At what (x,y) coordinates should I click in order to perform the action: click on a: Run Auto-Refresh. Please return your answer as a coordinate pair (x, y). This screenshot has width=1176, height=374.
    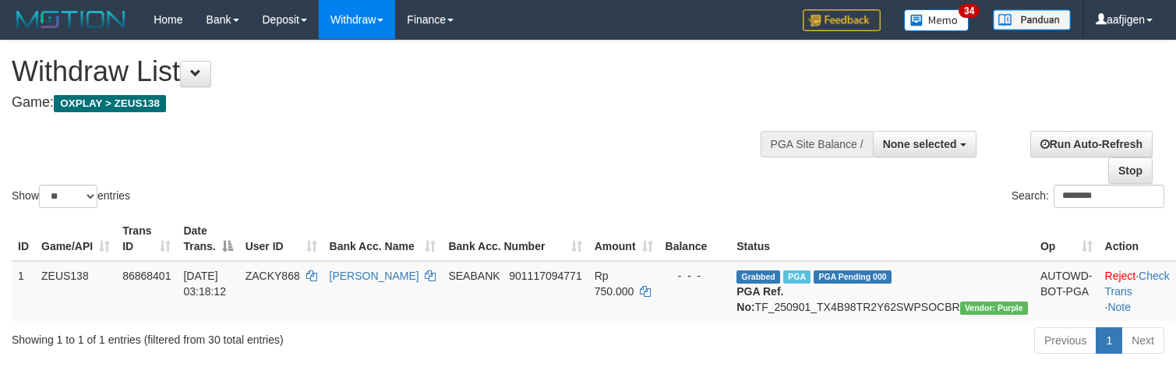
    Looking at the image, I should click on (1092, 144).